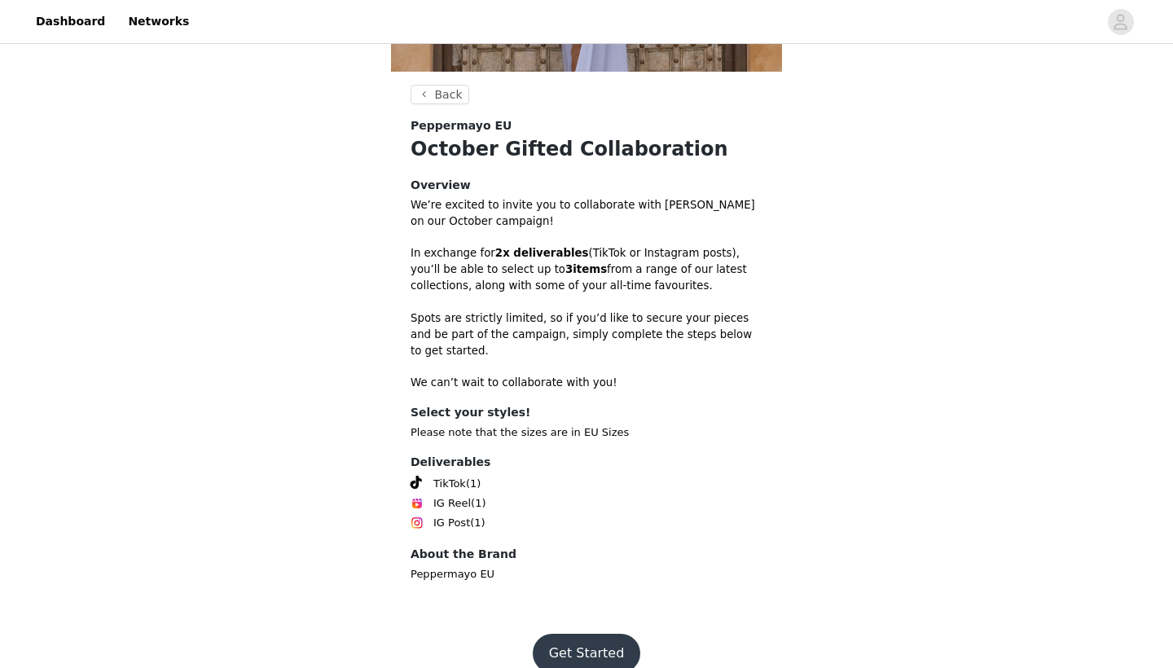 This screenshot has width=1173, height=668. What do you see at coordinates (70, 21) in the screenshot?
I see `a: Dashboard` at bounding box center [70, 21].